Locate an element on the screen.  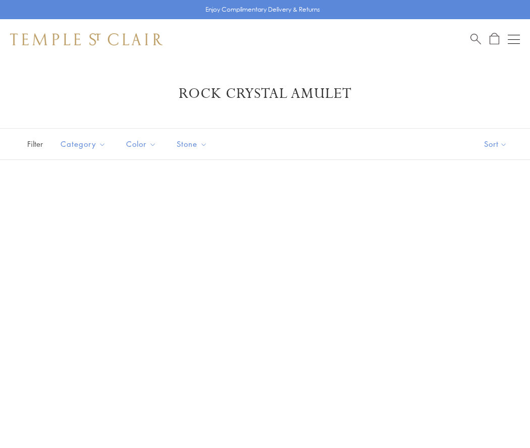
img: Temple St. Clair is located at coordinates (86, 39).